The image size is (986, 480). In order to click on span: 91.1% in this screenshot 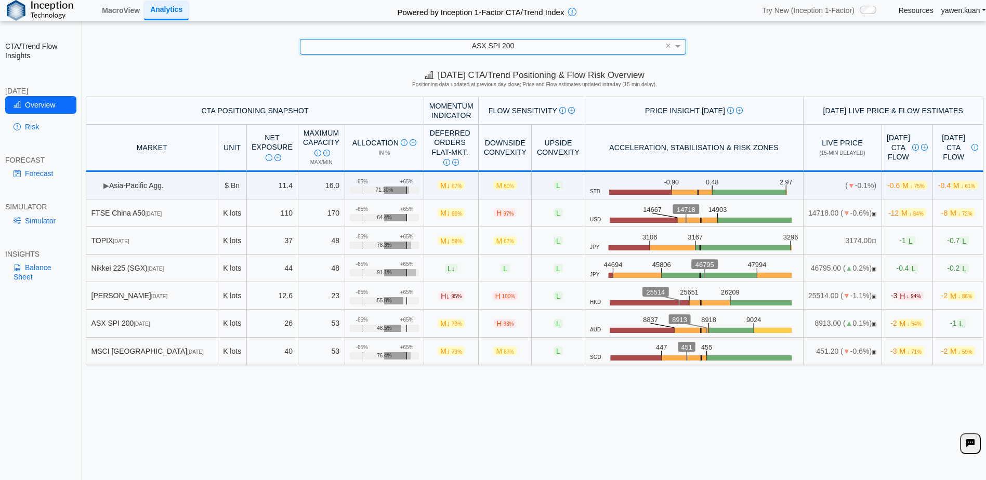, I will do `click(384, 273)`.